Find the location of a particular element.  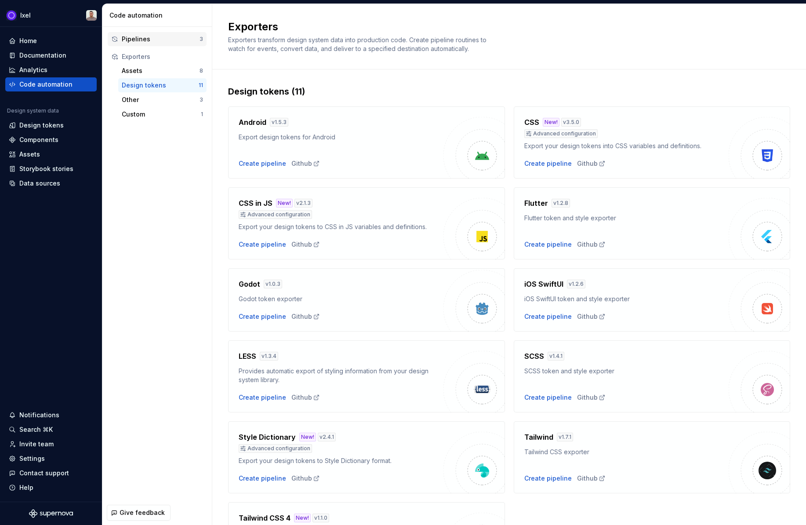

div: Analytics is located at coordinates (33, 70).